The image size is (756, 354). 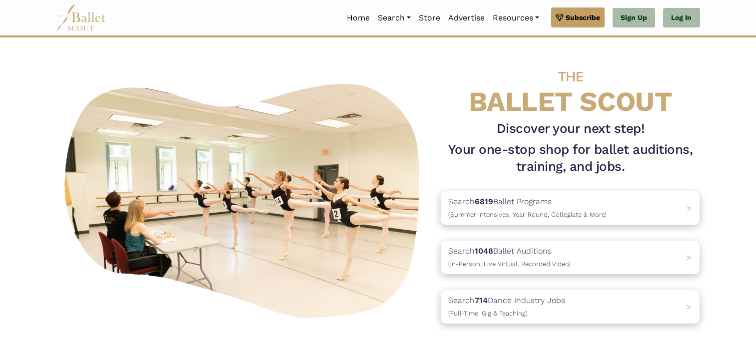 I want to click on a: Search, so click(x=394, y=18).